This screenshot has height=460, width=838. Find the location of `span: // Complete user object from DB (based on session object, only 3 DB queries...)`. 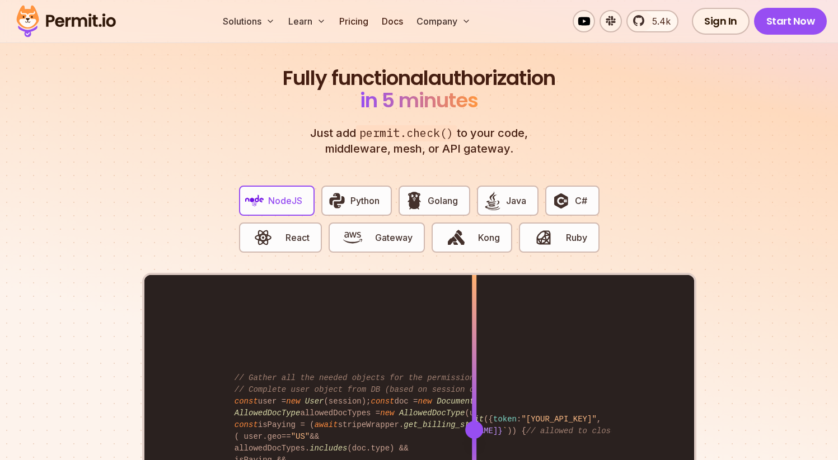

span: // Complete user object from DB (based on session object, only 3 DB queries...) is located at coordinates (420, 390).